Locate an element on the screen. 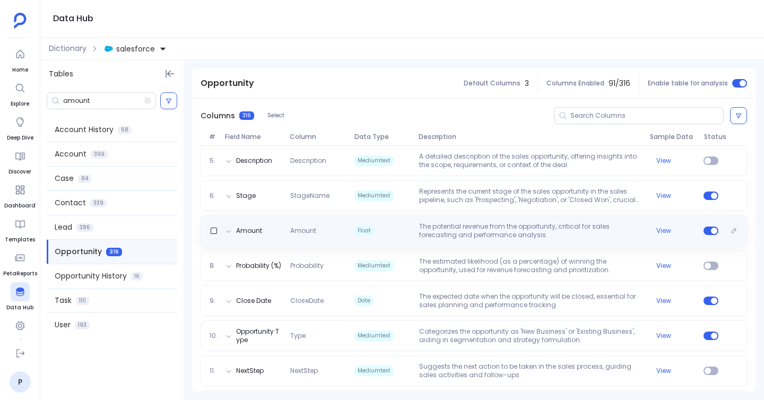 This screenshot has height=400, width=764. span: 8. is located at coordinates (213, 266).